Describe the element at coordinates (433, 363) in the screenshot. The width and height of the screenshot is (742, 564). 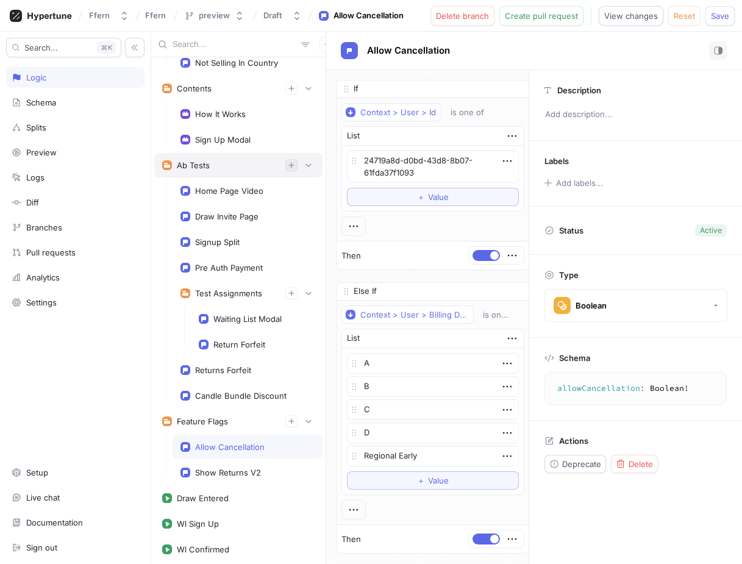
I see `textarea: A` at that location.